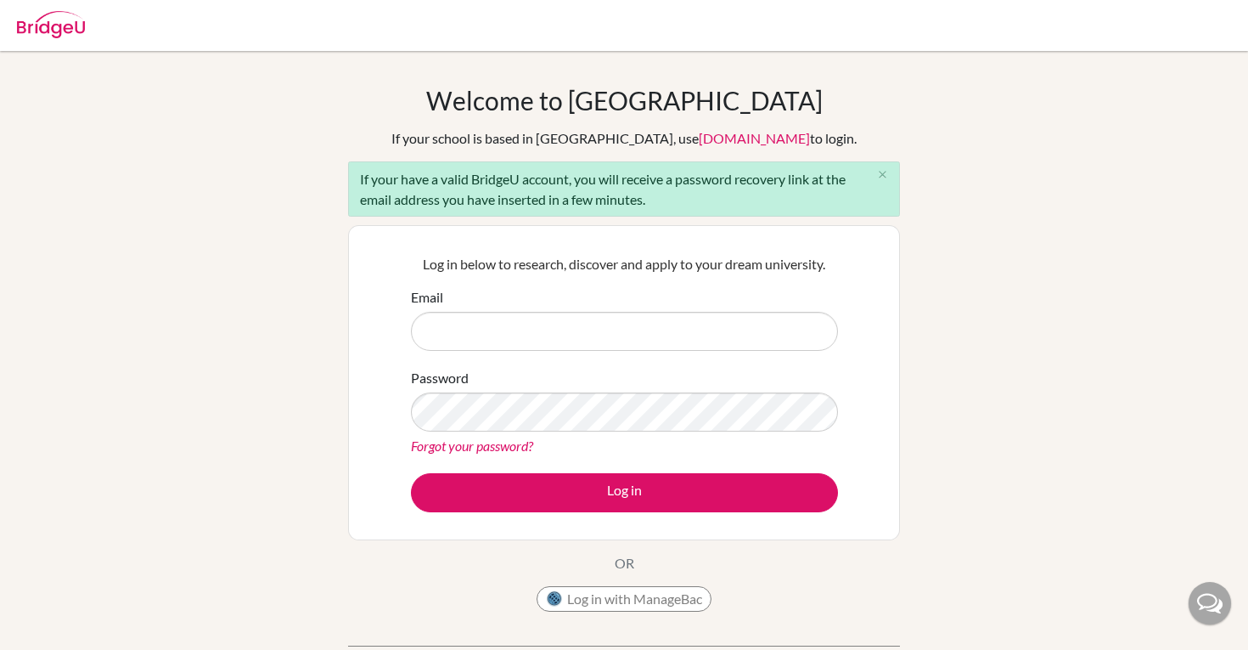 The height and width of the screenshot is (650, 1248). I want to click on label: Password, so click(440, 378).